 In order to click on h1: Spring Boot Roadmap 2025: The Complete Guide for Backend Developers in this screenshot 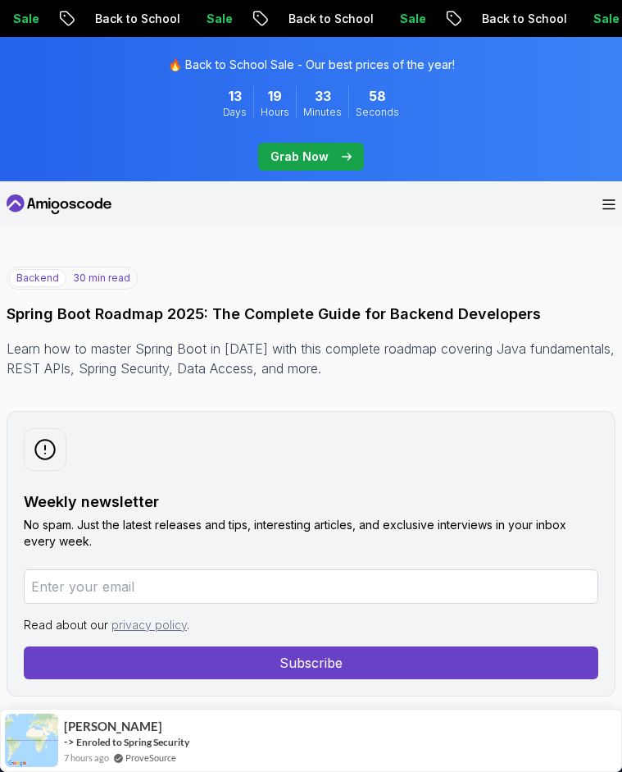, I will do `click(311, 314)`.